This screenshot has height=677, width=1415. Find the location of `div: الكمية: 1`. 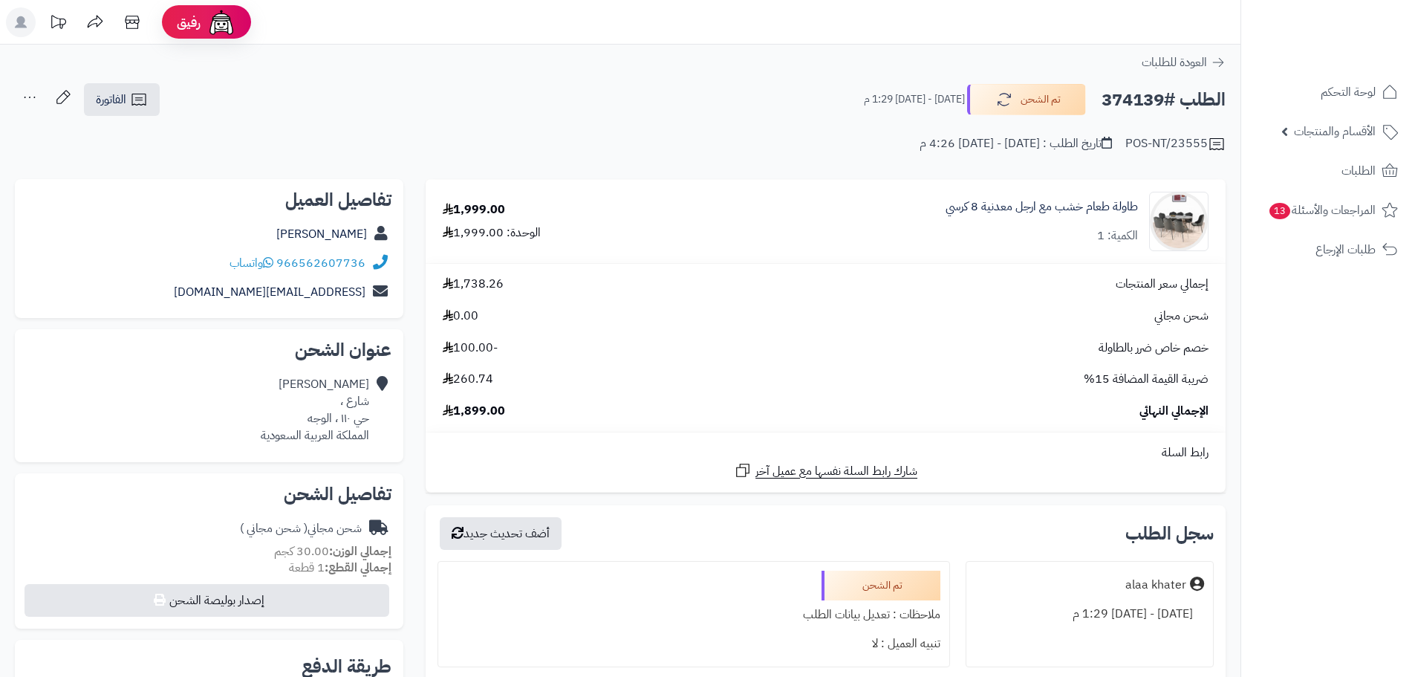

div: الكمية: 1 is located at coordinates (1117, 236).